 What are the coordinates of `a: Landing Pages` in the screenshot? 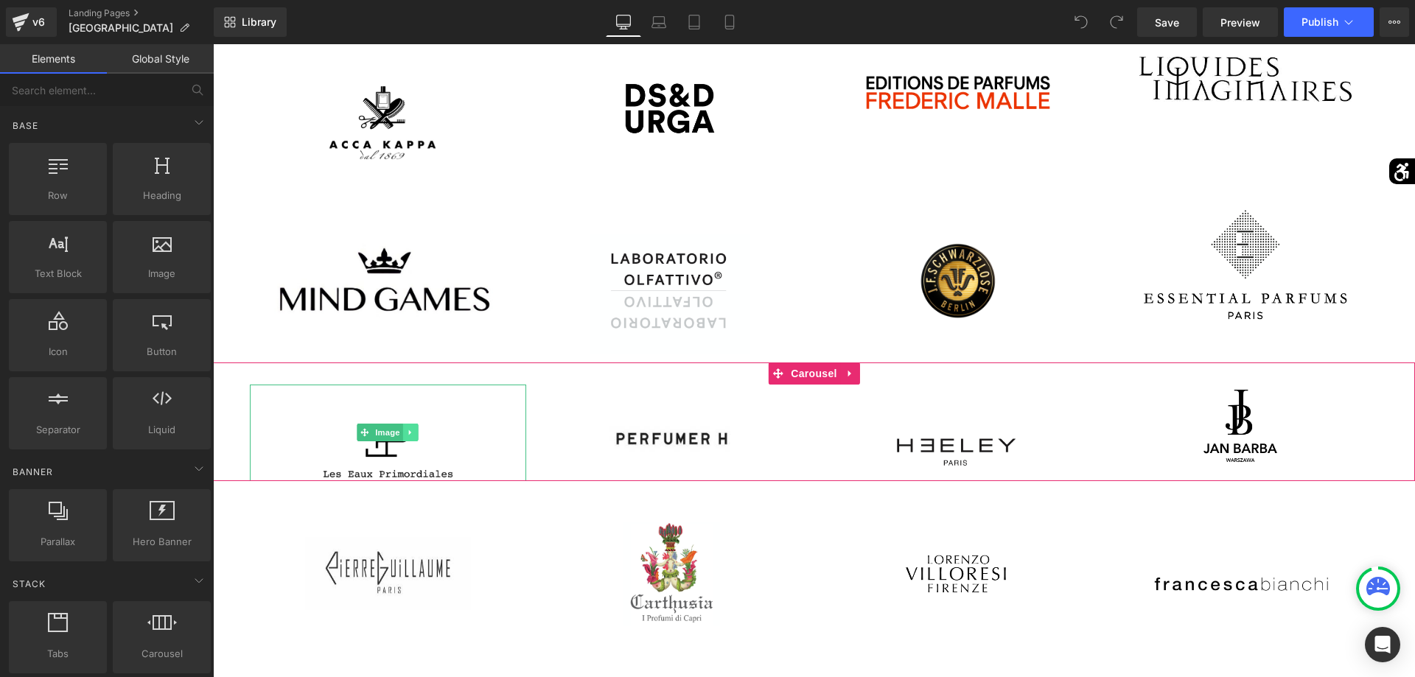 It's located at (141, 13).